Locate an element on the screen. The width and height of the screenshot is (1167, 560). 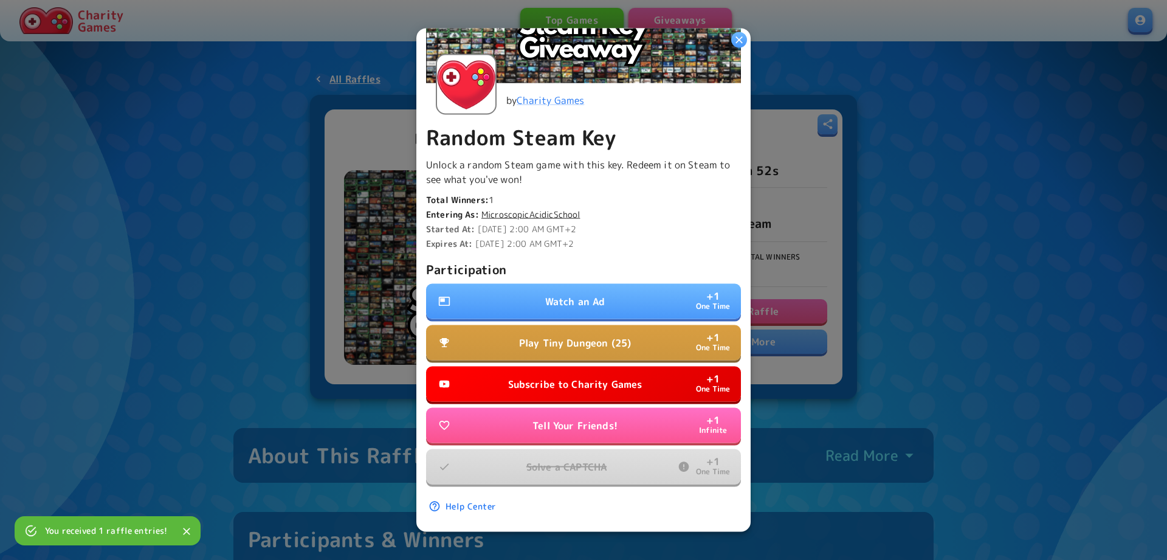
p: Solve a CAPTCHA is located at coordinates (567, 466).